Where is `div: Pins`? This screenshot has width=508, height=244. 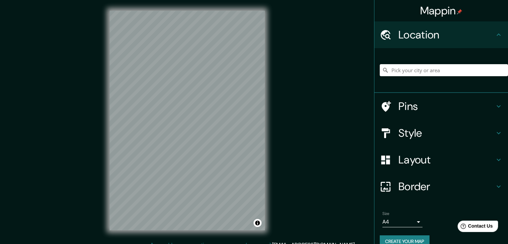 div: Pins is located at coordinates (441, 106).